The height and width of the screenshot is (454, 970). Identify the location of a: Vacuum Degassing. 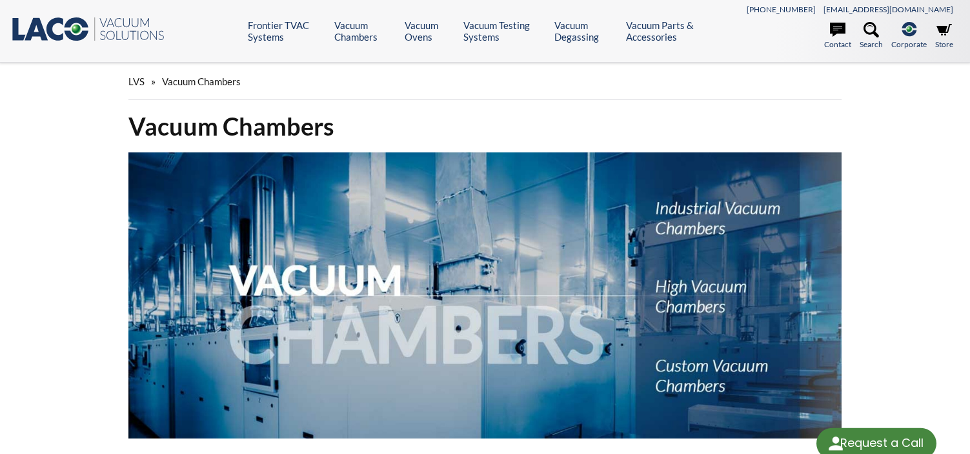
(585, 31).